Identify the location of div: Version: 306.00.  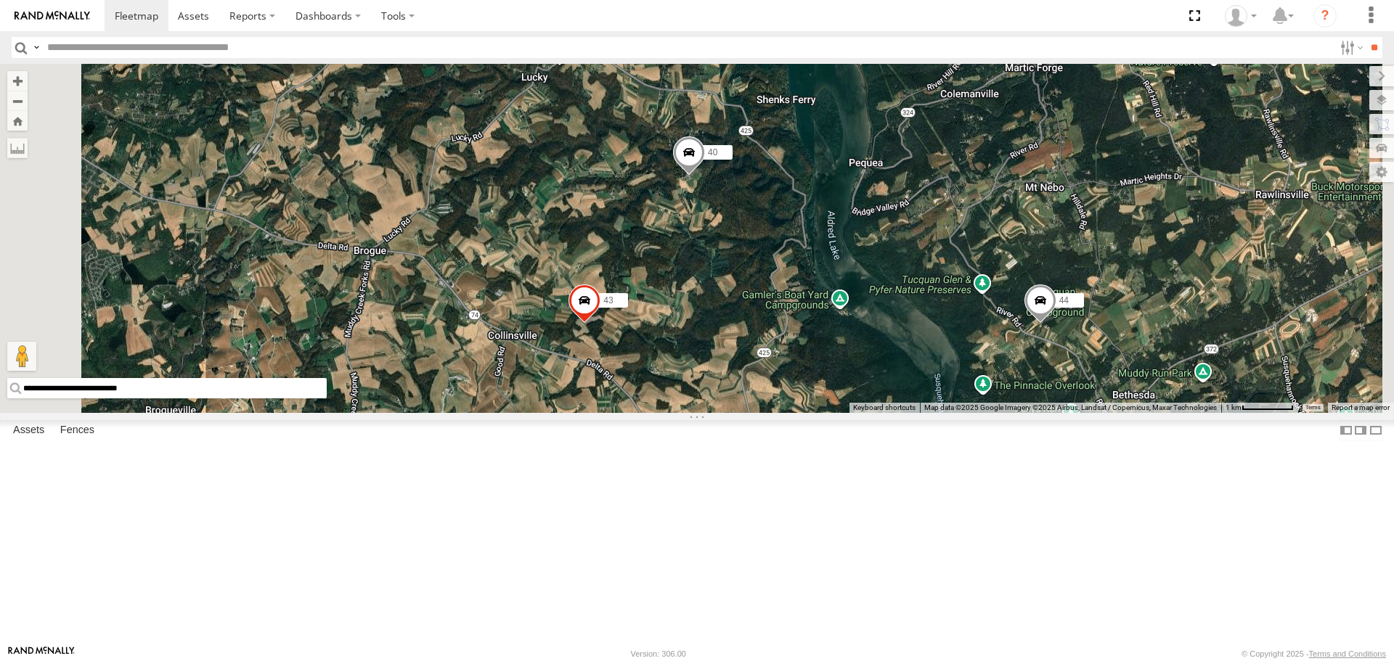
(658, 654).